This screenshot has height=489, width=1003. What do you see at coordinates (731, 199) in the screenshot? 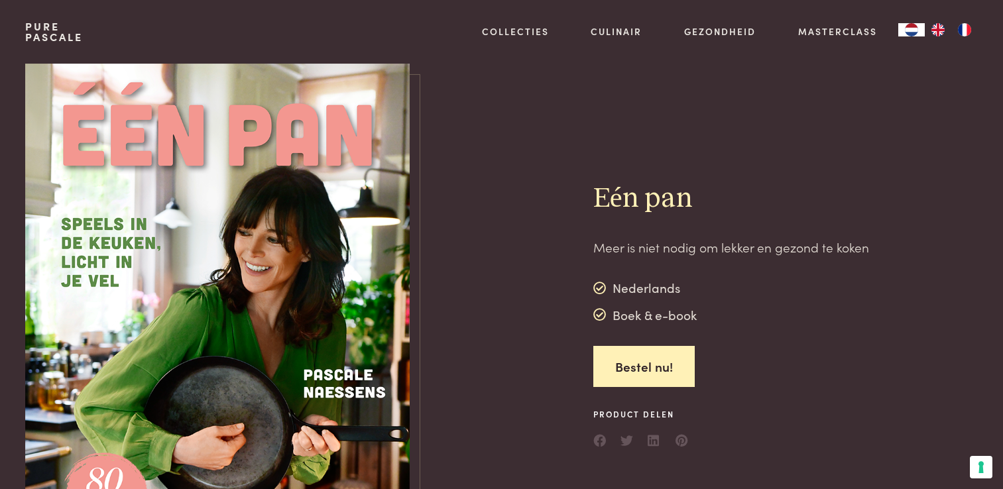
I see `h2: Eén pan` at bounding box center [731, 199].